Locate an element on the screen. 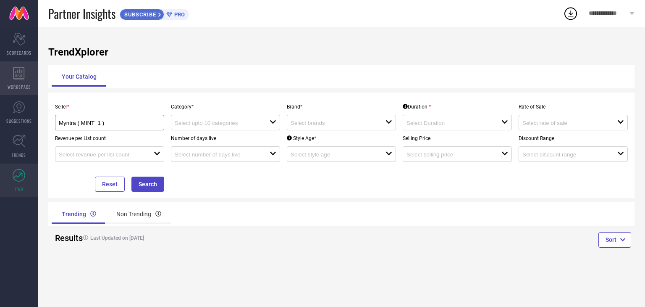 This screenshot has height=307, width=645. button: Reset is located at coordinates (110, 184).